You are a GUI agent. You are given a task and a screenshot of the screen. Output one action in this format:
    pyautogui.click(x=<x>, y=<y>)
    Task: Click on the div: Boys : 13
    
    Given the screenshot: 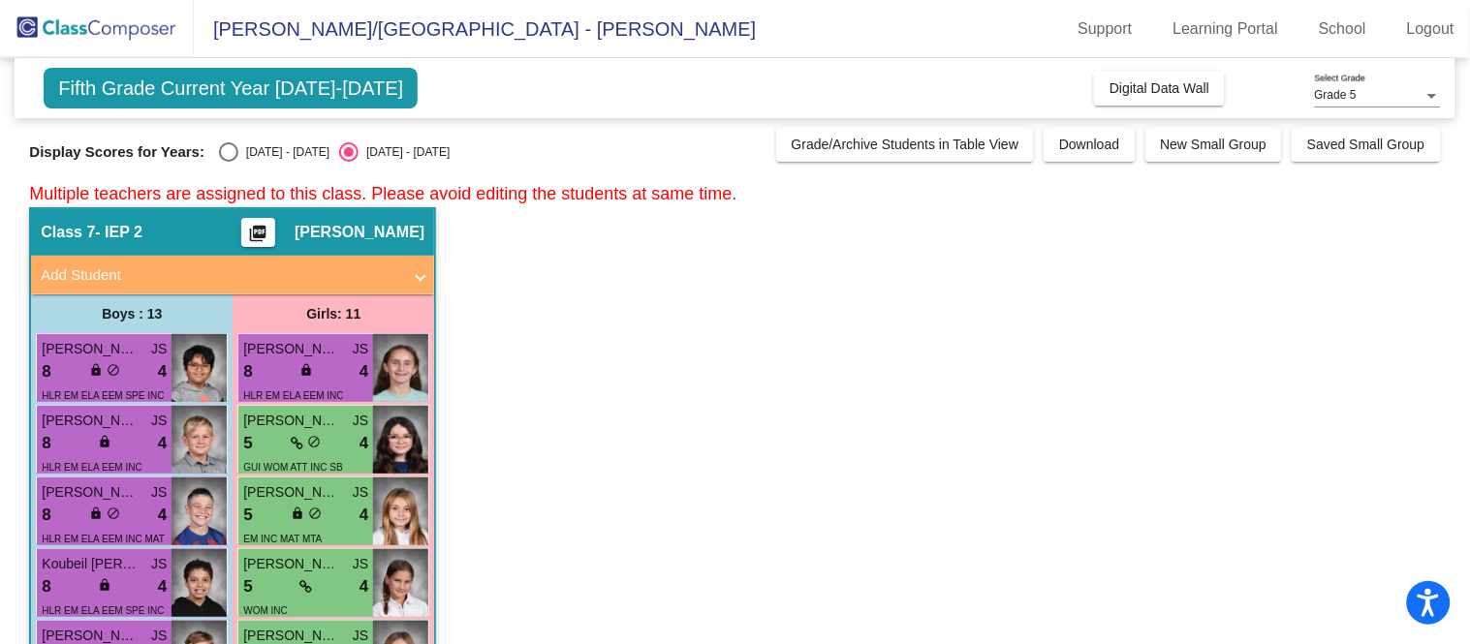 What is the action you would take?
    pyautogui.click(x=132, y=314)
    